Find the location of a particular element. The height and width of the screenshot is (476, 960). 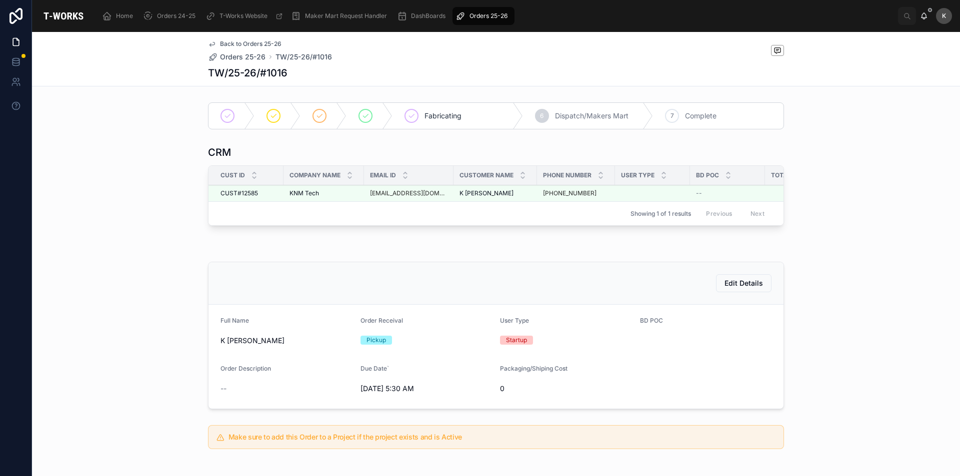

span: Order Receival is located at coordinates (381, 320).